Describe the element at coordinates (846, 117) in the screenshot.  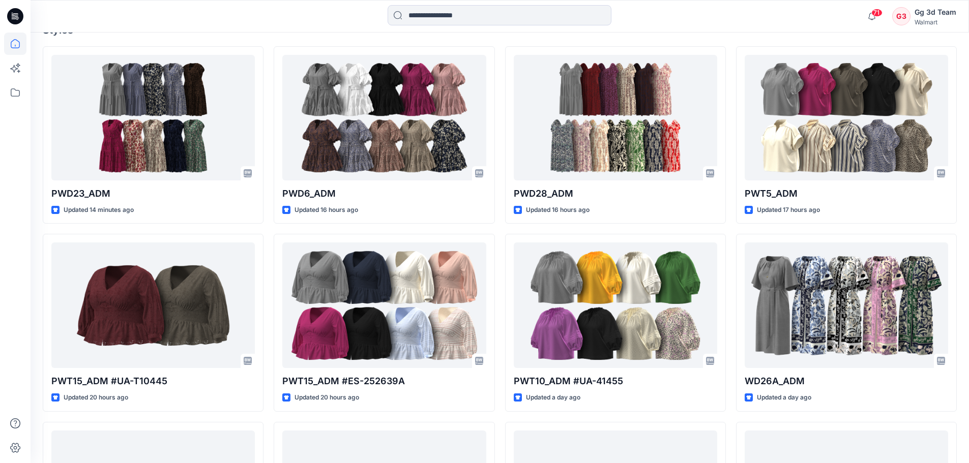
I see `a: PWT5_ADM` at that location.